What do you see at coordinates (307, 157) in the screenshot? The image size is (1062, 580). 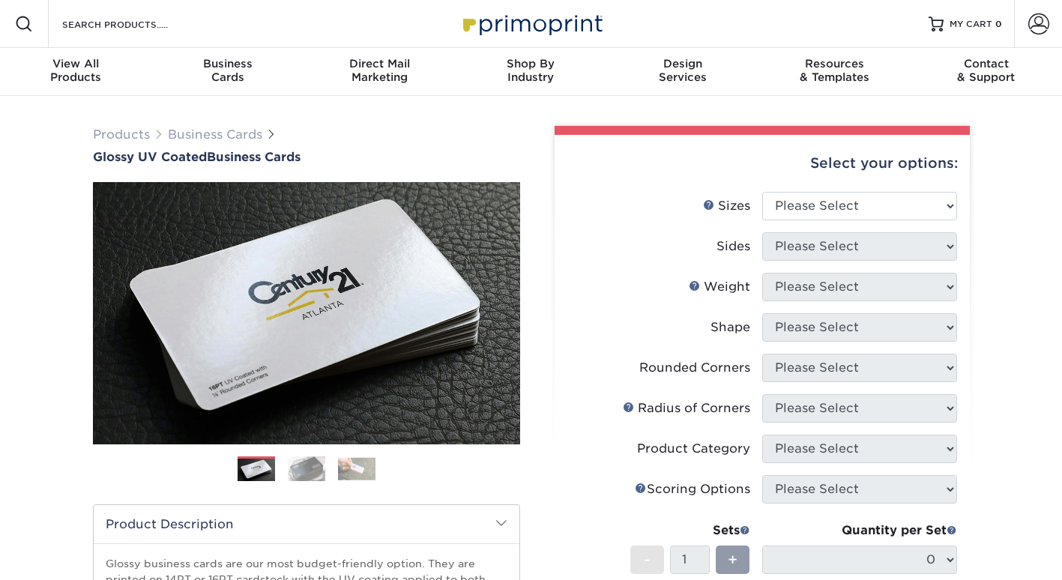 I see `a: Glossy UV CoatedBusiness Cards` at bounding box center [307, 157].